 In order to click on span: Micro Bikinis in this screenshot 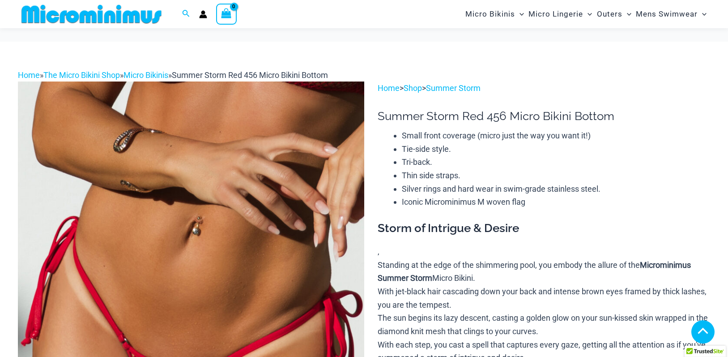, I will do `click(490, 14)`.